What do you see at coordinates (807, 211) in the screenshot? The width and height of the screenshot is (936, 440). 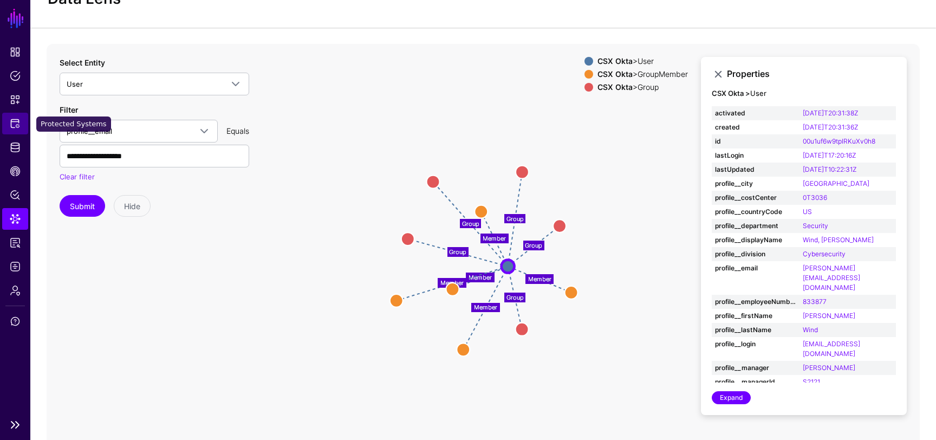 I see `a: US` at bounding box center [807, 211].